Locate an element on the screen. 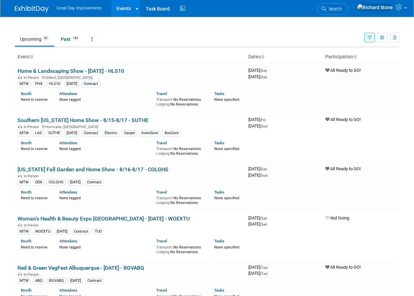 This screenshot has height=296, width=414. div: HLS10 is located at coordinates (54, 84).